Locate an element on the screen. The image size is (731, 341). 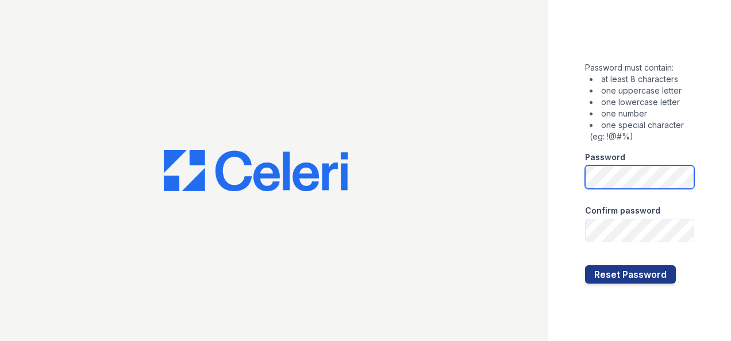
li: one special character (eg: !@#%) is located at coordinates (642, 131).